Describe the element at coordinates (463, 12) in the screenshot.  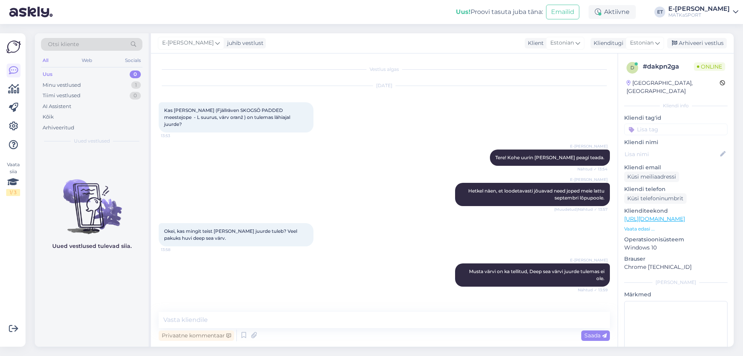
I see `b: Uus!` at that location.